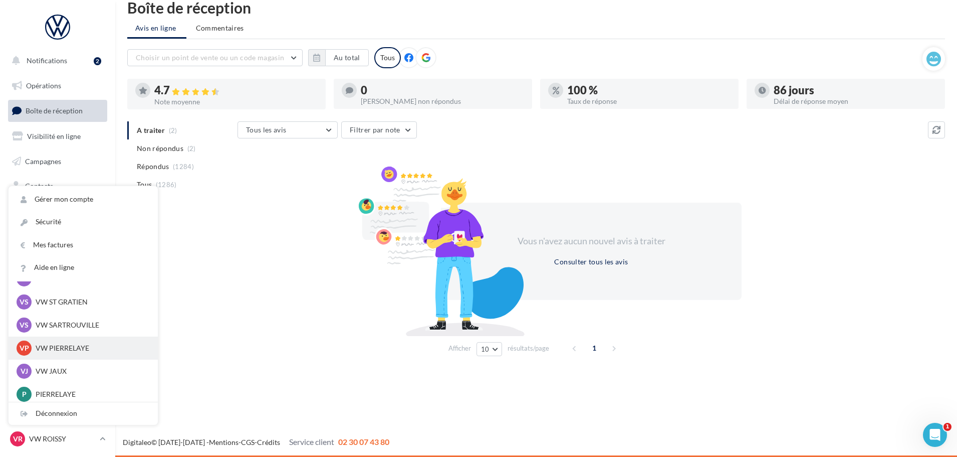 This screenshot has height=457, width=957. I want to click on a: Digitaleo, so click(137, 442).